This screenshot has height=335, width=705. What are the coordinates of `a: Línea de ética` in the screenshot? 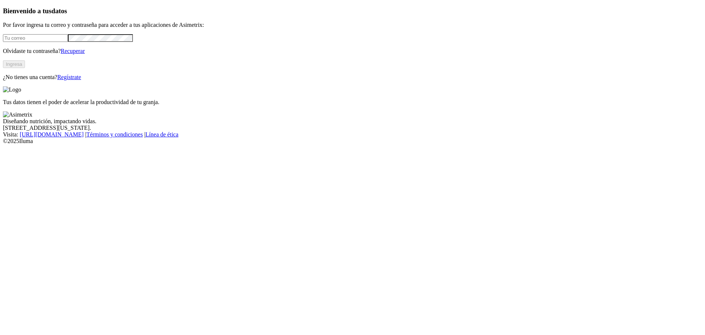 It's located at (162, 134).